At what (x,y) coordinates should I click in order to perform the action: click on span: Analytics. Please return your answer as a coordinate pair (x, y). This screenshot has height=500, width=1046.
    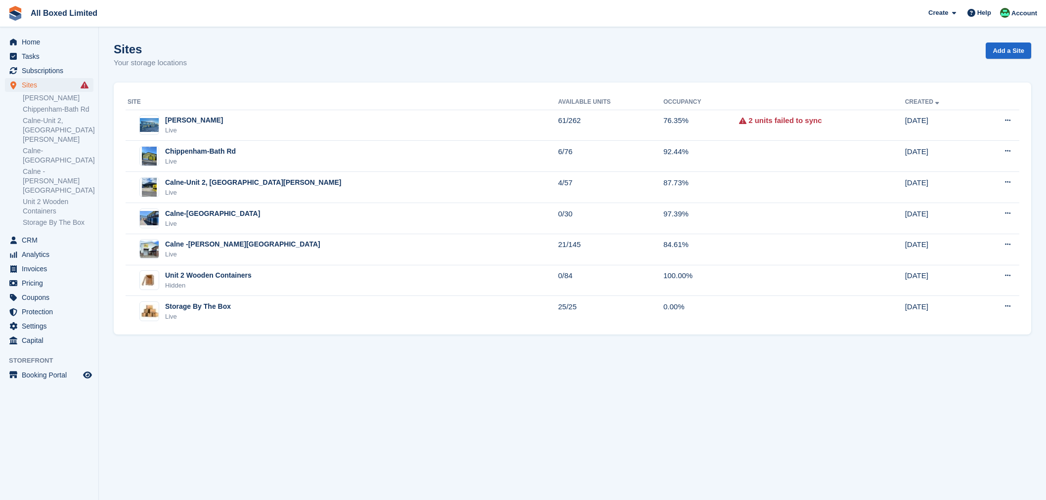
    Looking at the image, I should click on (51, 254).